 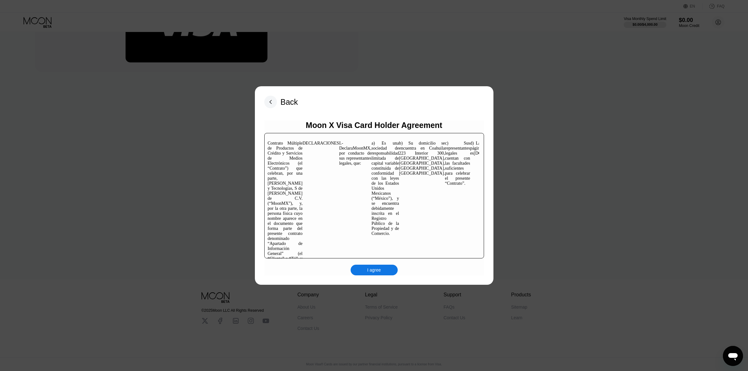 What do you see at coordinates (285, 233) in the screenshot?
I see `span: y, por la otra parte, la persona física cuyo nombre aparece en el documento que forma parte del p...` at bounding box center [285, 233].